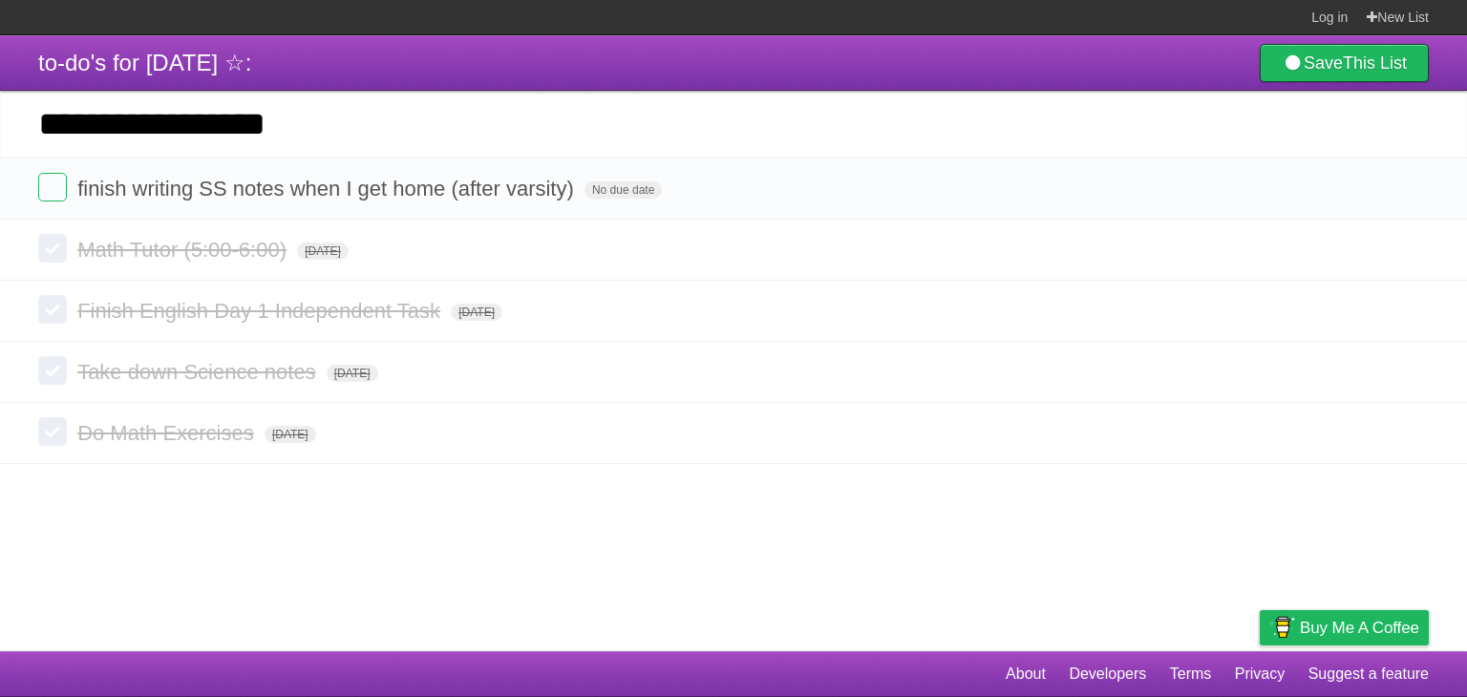 Image resolution: width=1467 pixels, height=697 pixels. I want to click on b: This List, so click(1374, 63).